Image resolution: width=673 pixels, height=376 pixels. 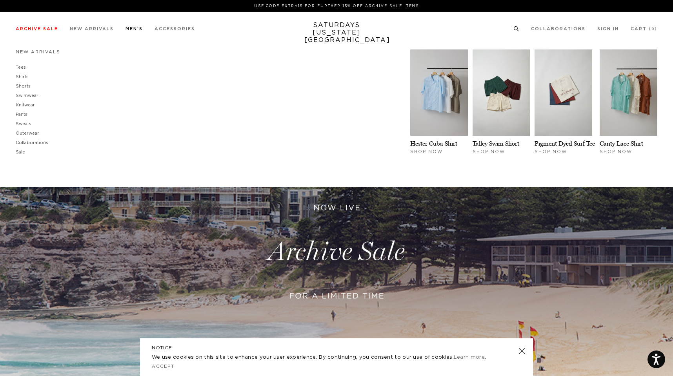 I want to click on a: Accept, so click(x=163, y=366).